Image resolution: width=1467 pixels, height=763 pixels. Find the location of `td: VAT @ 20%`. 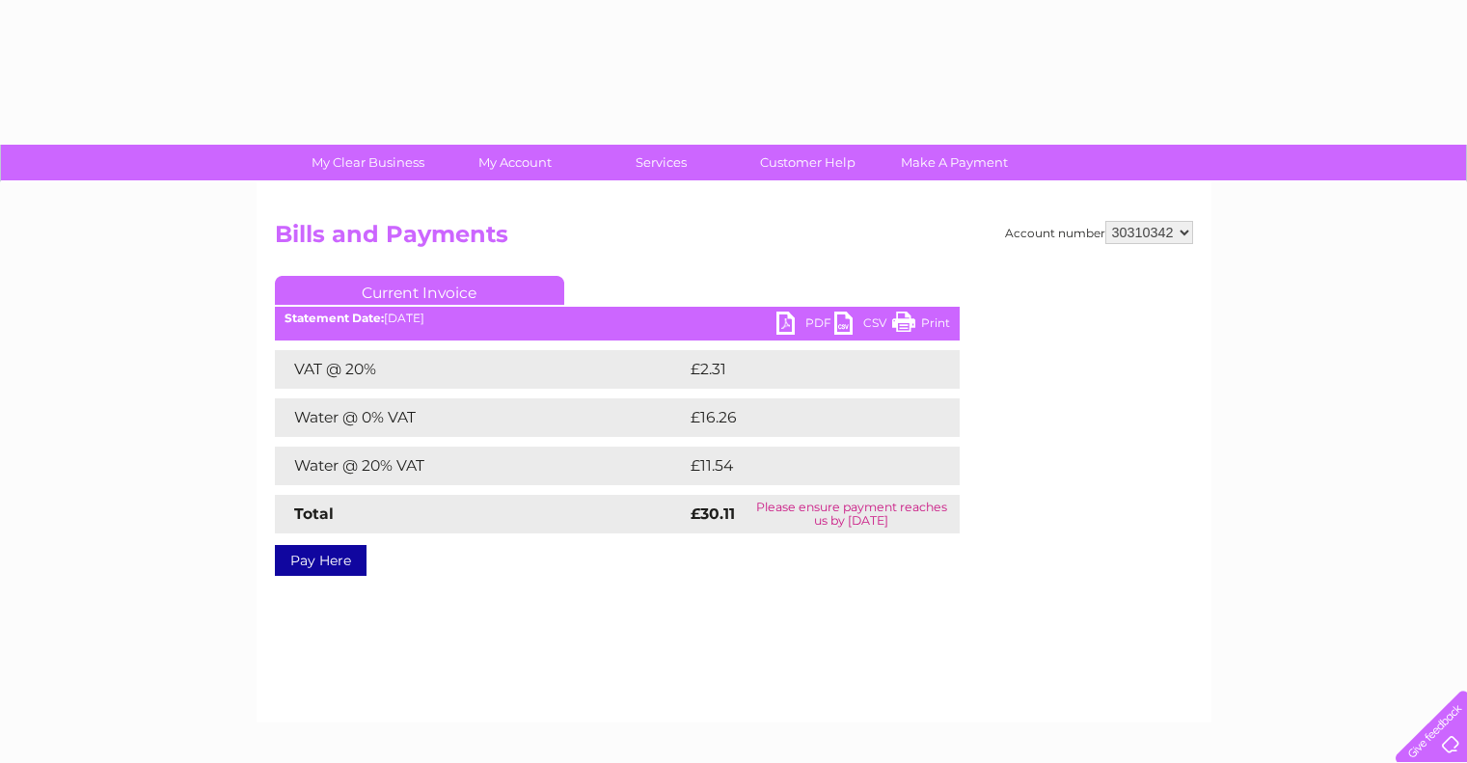

td: VAT @ 20% is located at coordinates (480, 369).